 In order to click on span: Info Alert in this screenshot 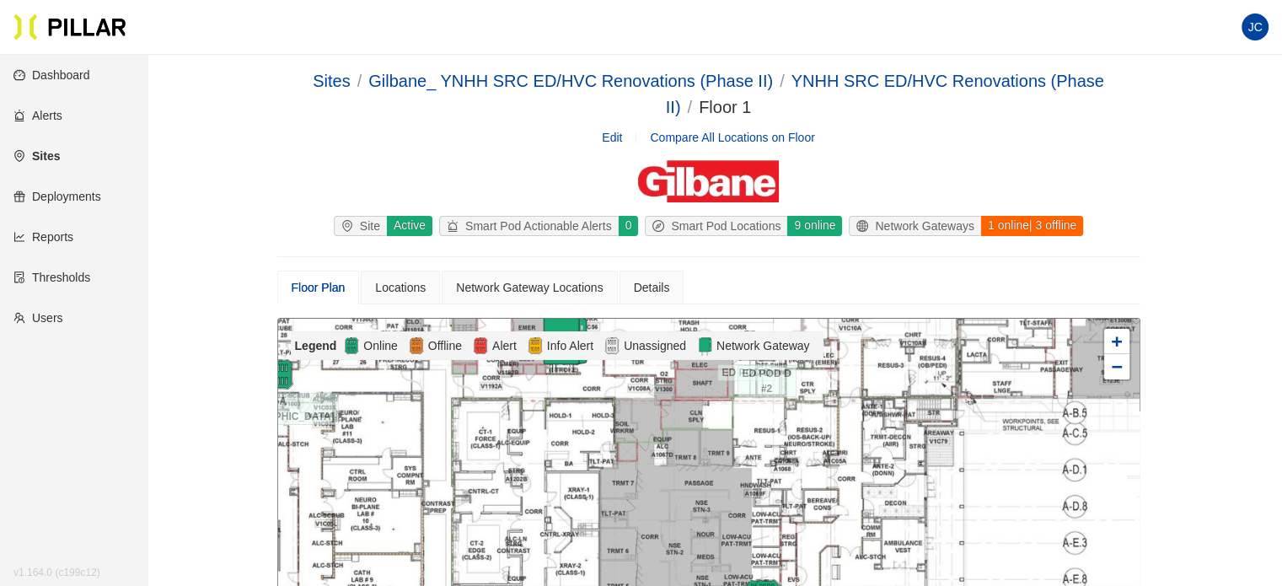, I will do `click(570, 346)`.